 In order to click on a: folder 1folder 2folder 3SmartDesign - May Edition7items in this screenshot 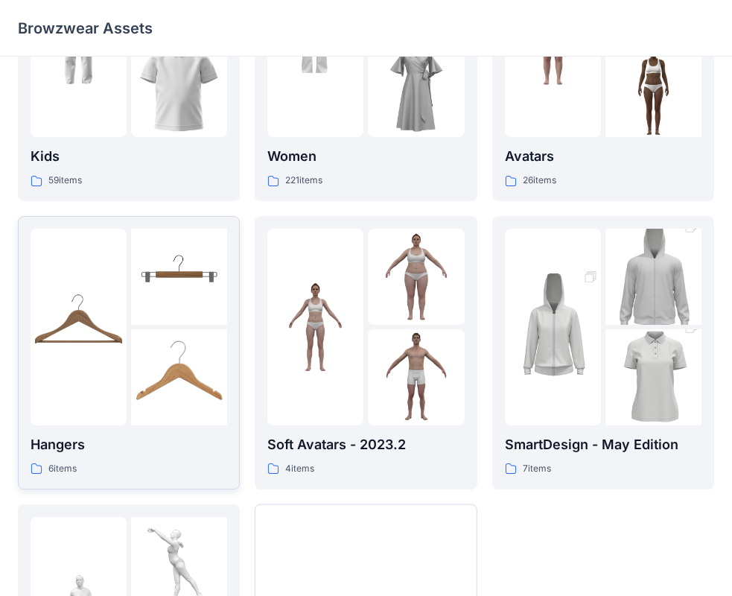, I will do `click(603, 352)`.